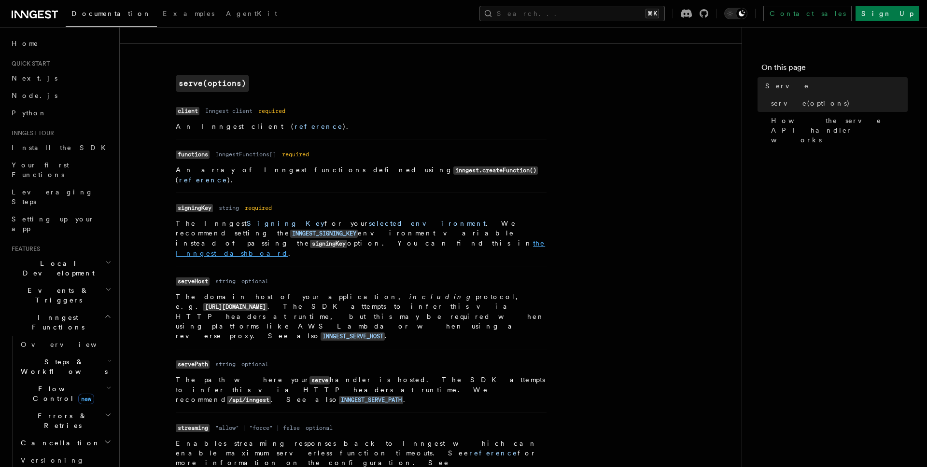  Describe the element at coordinates (361, 238) in the screenshot. I see `p: The Inngest for your . We recommend setting the environment variable instead of passing the optio...` at that location.